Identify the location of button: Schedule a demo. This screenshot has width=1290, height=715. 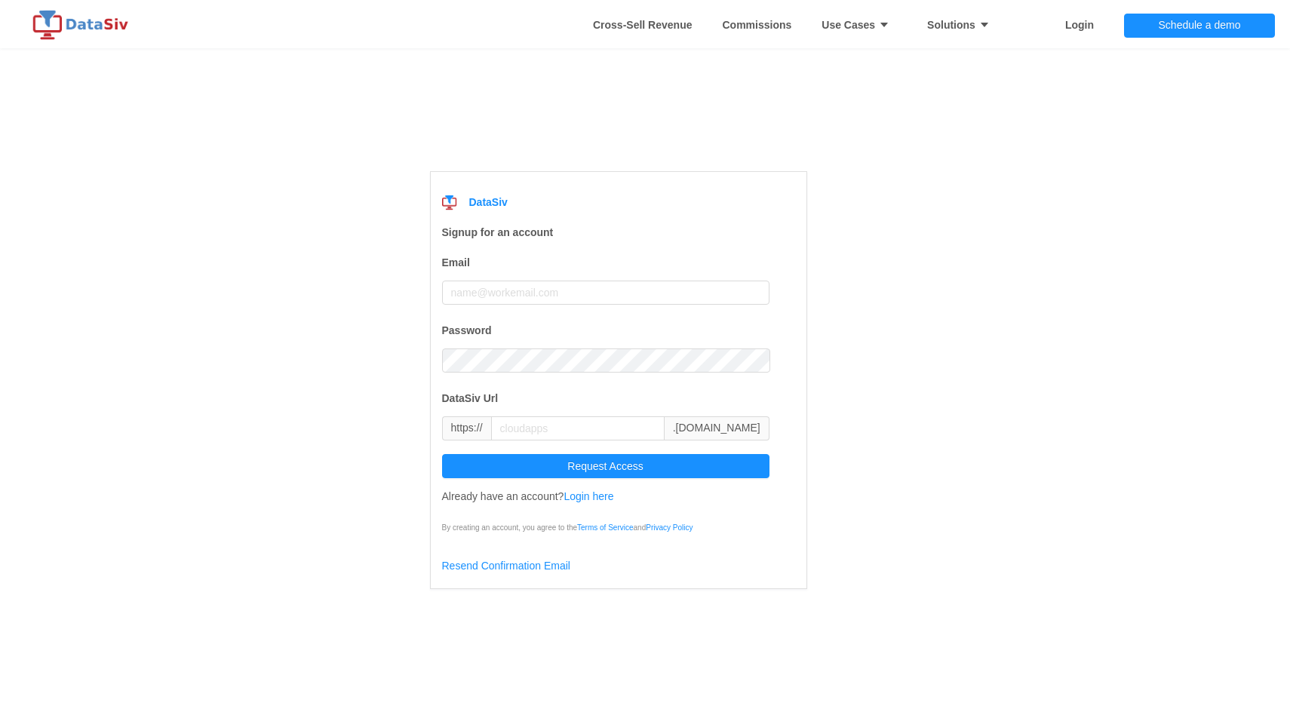
(1200, 26).